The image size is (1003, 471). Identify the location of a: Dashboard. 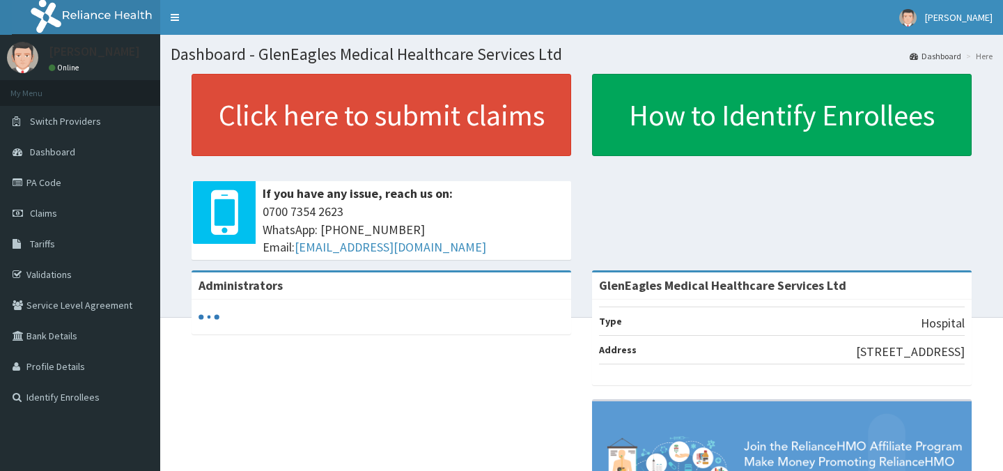
(936, 56).